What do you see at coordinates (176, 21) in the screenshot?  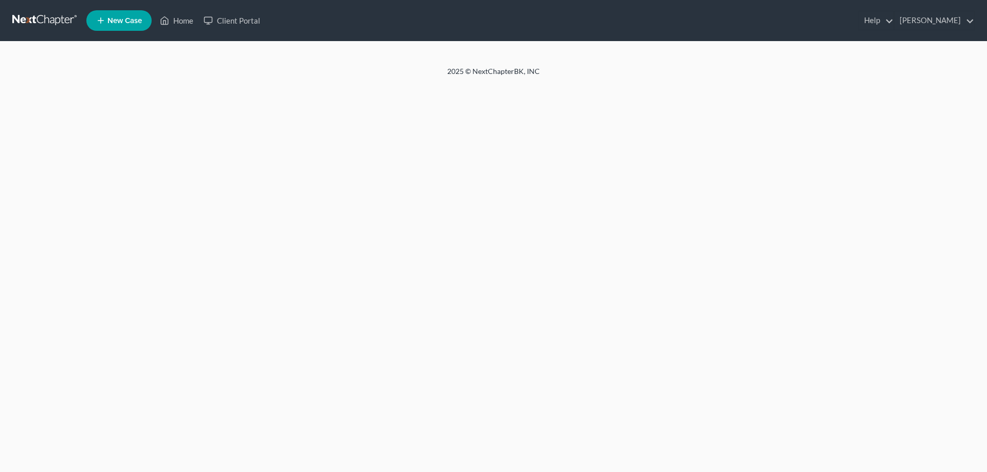 I see `a: Home` at bounding box center [176, 21].